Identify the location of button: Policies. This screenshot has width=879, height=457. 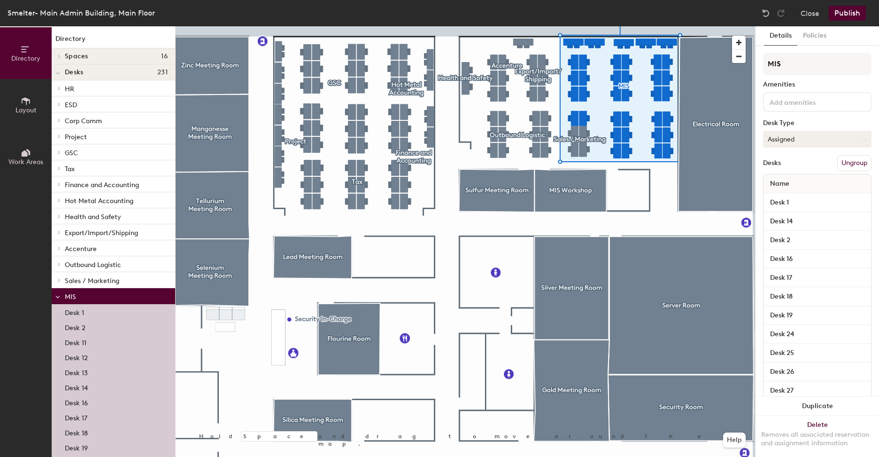
(815, 36).